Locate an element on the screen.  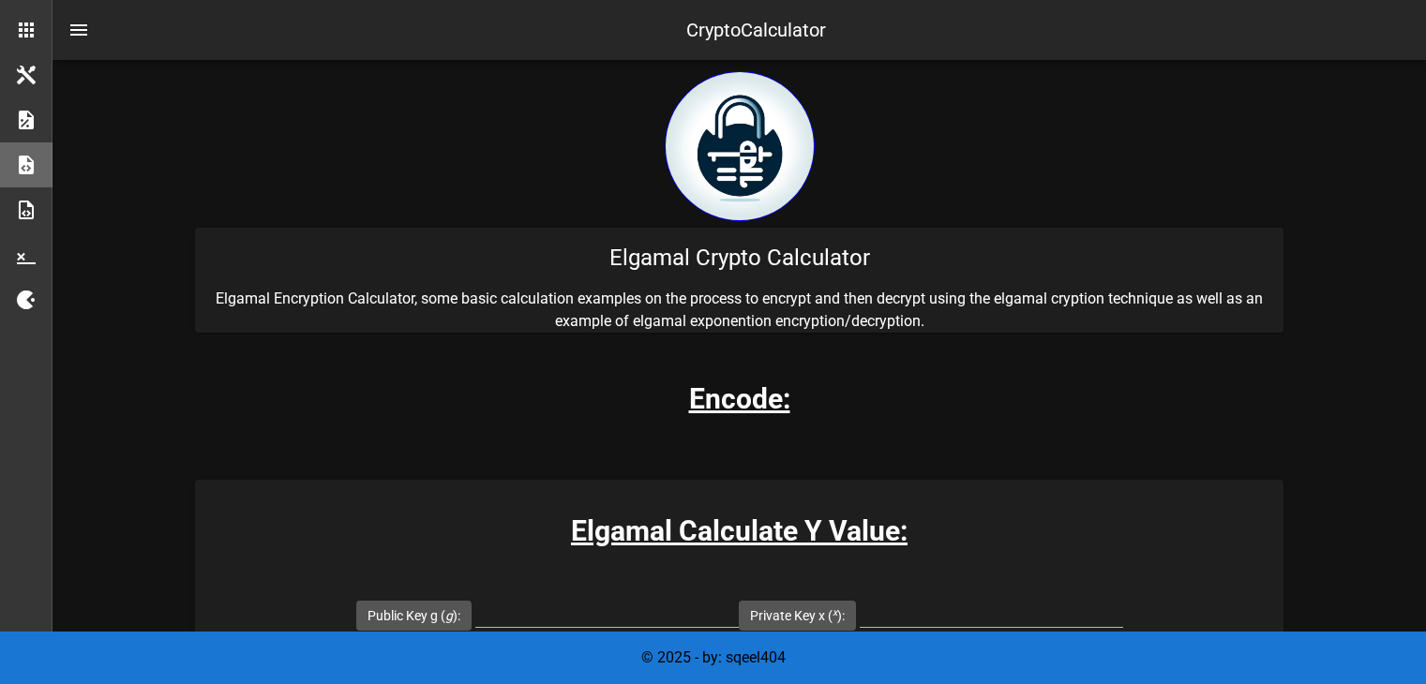
a: home is located at coordinates (740, 216).